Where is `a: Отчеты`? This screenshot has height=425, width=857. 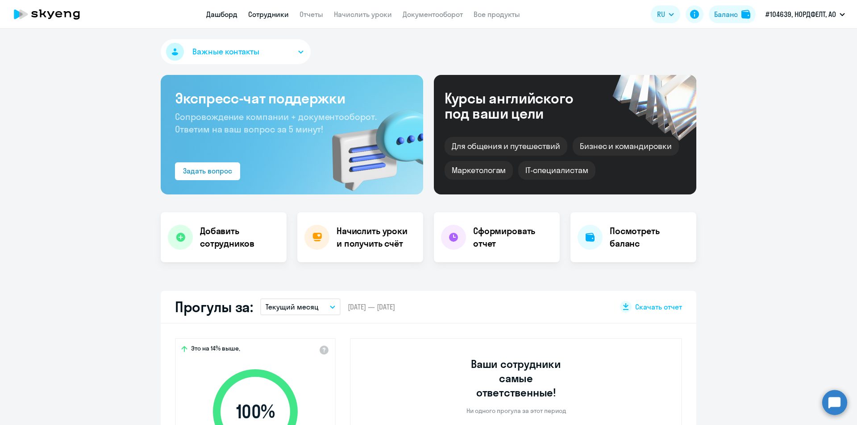 a: Отчеты is located at coordinates (311, 14).